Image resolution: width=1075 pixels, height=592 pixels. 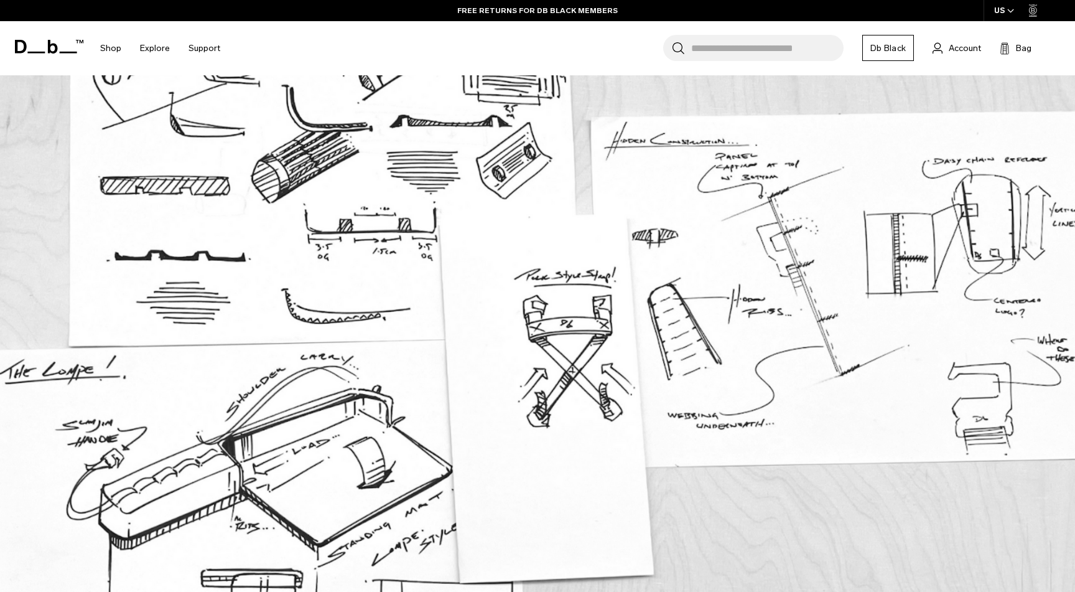 I want to click on a: Support, so click(x=204, y=48).